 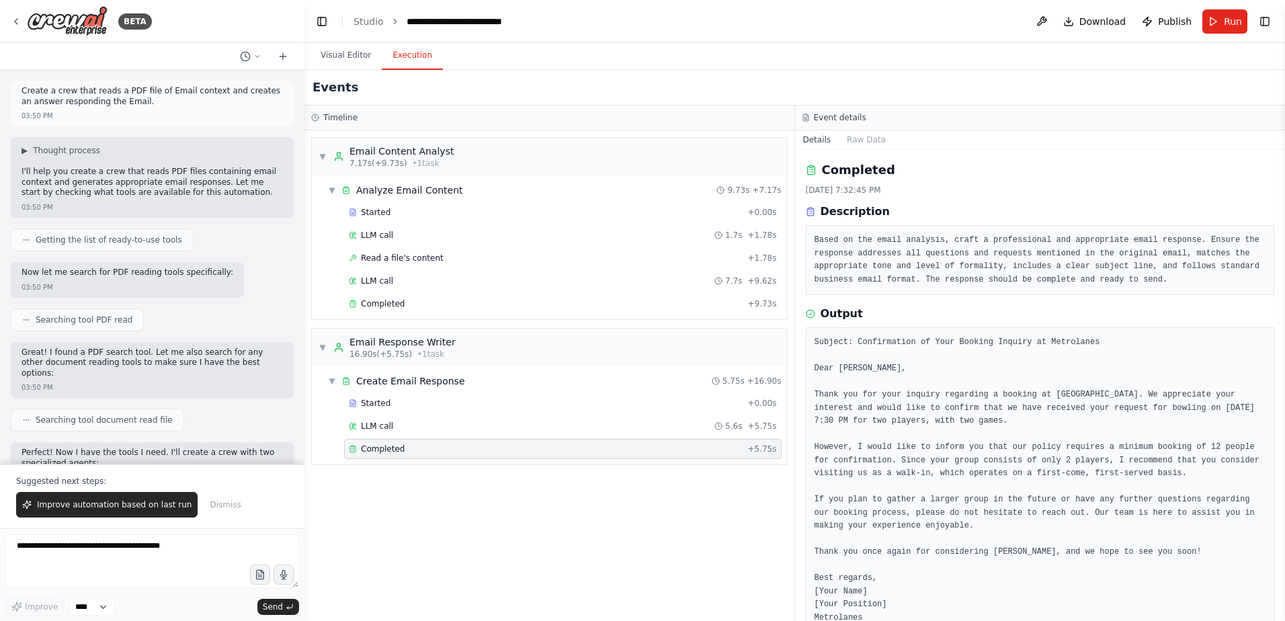 I want to click on button: Show right sidebar, so click(x=1265, y=22).